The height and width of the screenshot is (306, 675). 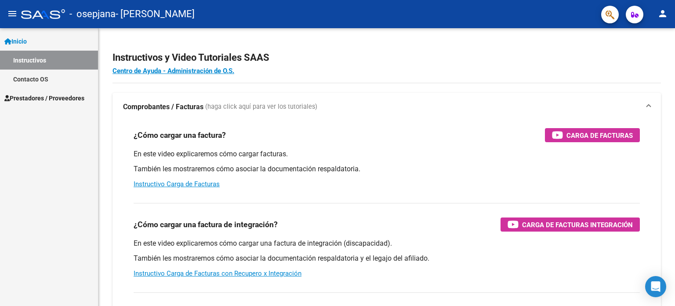 I want to click on span: Carga de Facturas Integración, so click(x=578, y=224).